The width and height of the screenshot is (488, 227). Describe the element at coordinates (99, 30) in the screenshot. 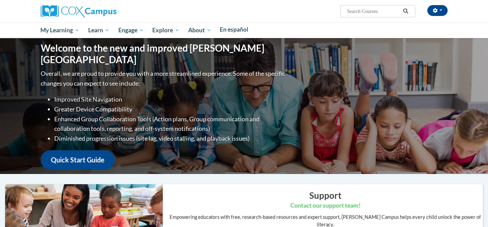

I see `span: Learn` at that location.